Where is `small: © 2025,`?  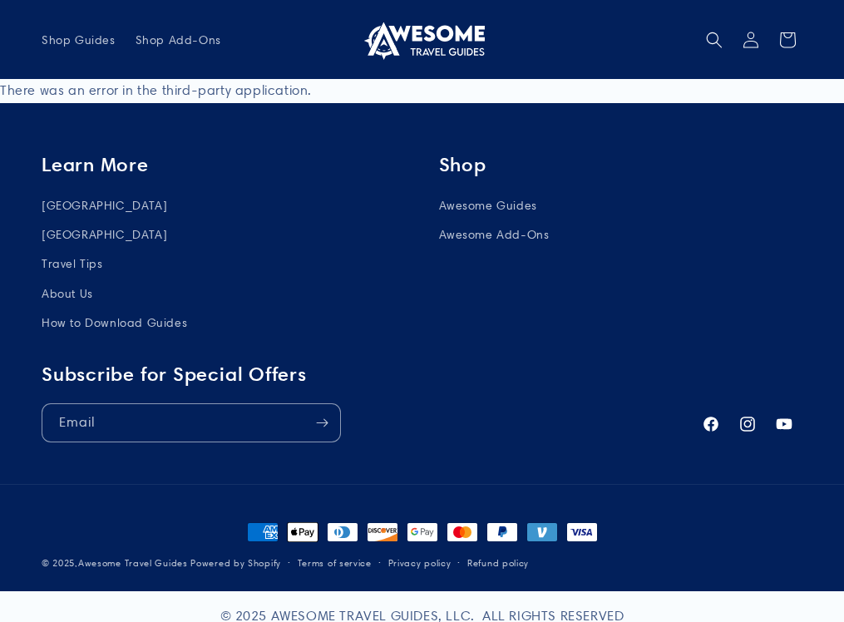 small: © 2025, is located at coordinates (115, 563).